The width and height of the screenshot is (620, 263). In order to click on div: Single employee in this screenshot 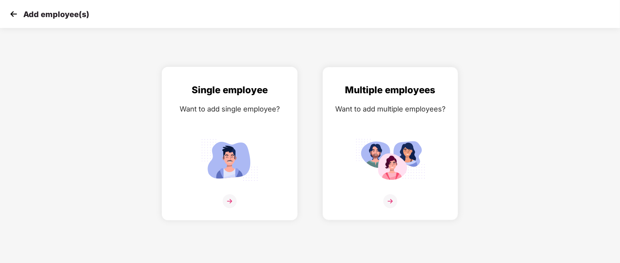, I will do `click(230, 90)`.